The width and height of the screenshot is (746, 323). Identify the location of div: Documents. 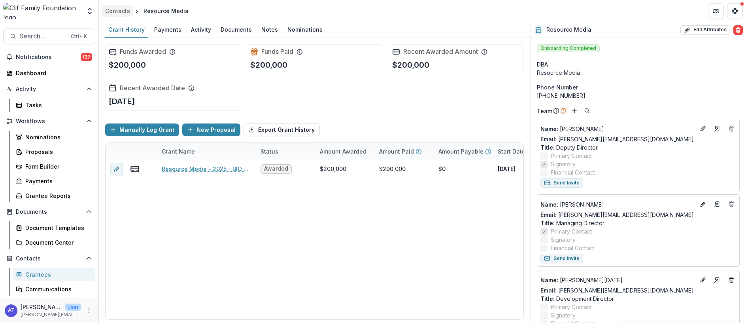
(236, 29).